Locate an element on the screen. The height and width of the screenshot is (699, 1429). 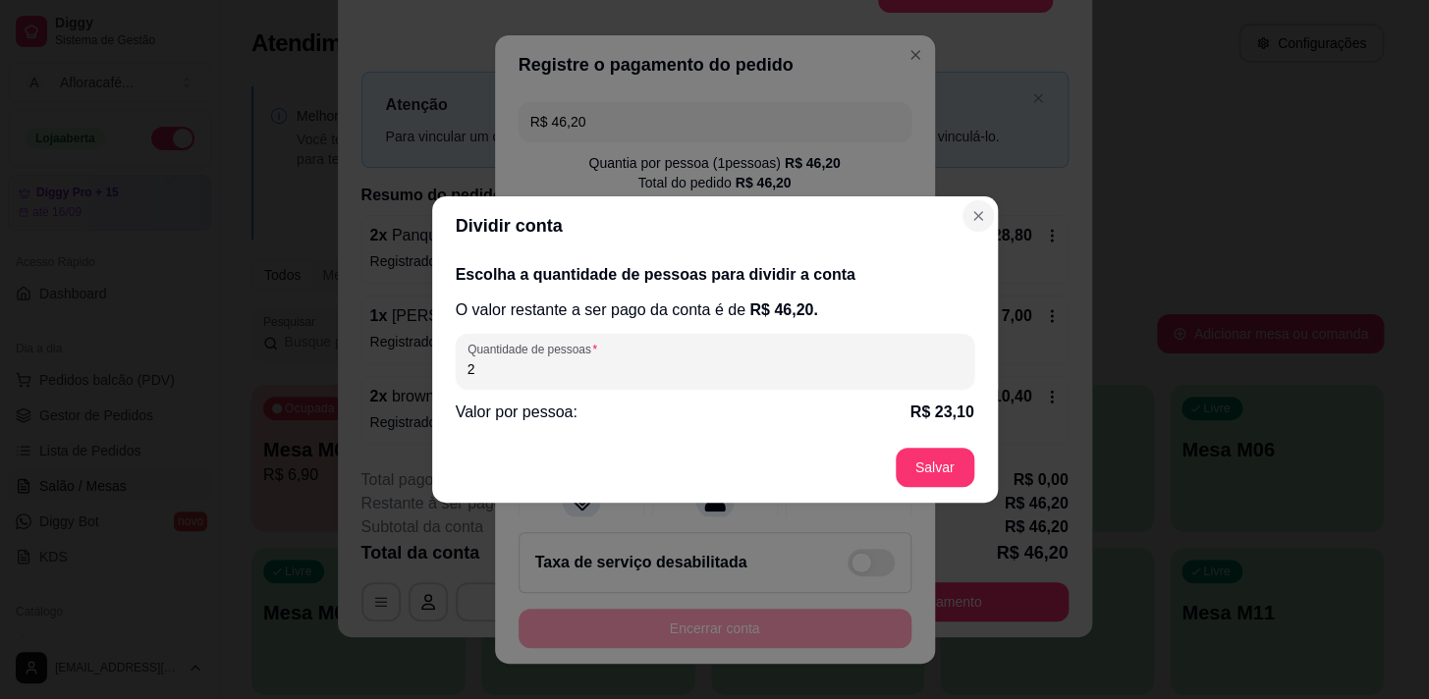
header: Dividir conta is located at coordinates (715, 226).